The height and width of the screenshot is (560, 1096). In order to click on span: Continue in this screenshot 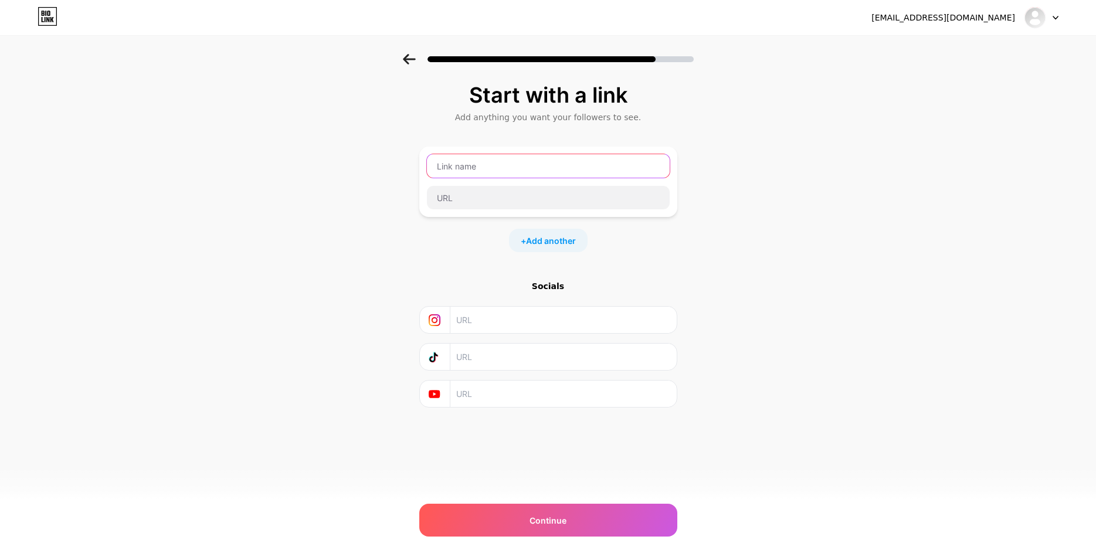, I will do `click(548, 520)`.